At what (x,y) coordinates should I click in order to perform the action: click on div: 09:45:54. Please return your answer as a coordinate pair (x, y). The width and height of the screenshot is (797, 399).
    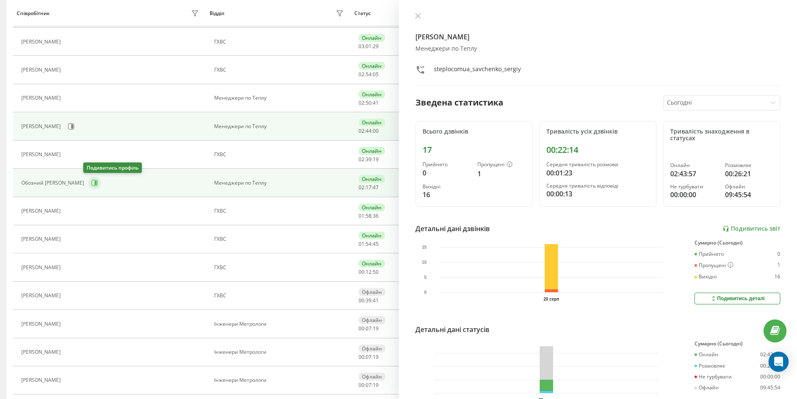
    Looking at the image, I should click on (770, 387).